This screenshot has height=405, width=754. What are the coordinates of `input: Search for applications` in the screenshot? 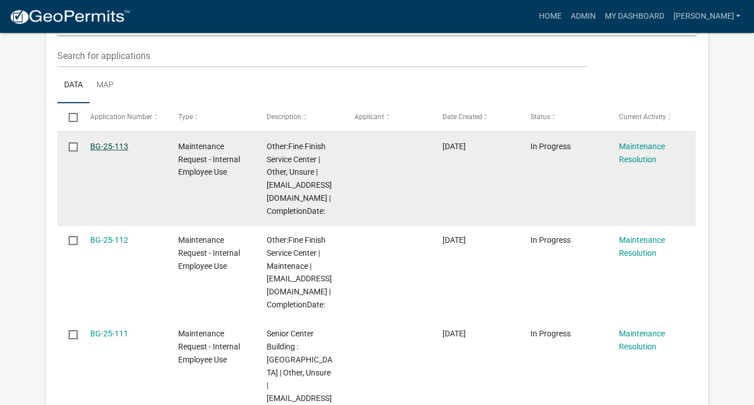 It's located at (322, 56).